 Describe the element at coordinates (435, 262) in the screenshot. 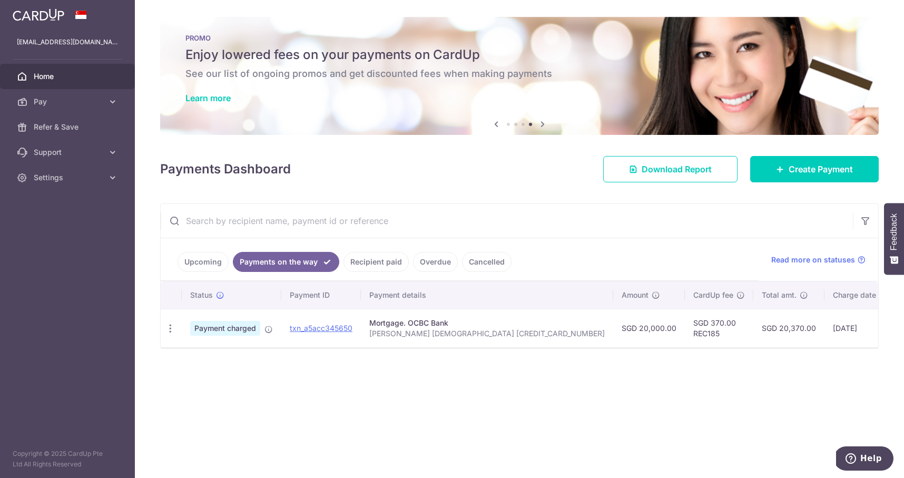

I see `a: Overdue` at that location.